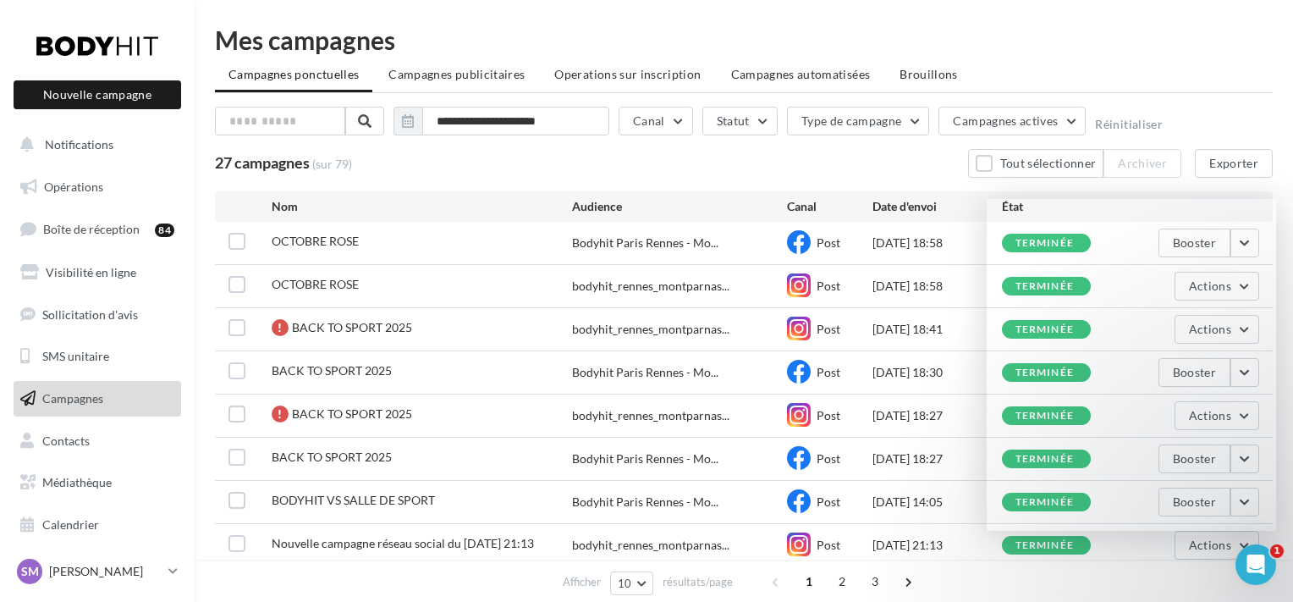  What do you see at coordinates (90, 313) in the screenshot?
I see `span: Sollicitation d'avis` at bounding box center [90, 313].